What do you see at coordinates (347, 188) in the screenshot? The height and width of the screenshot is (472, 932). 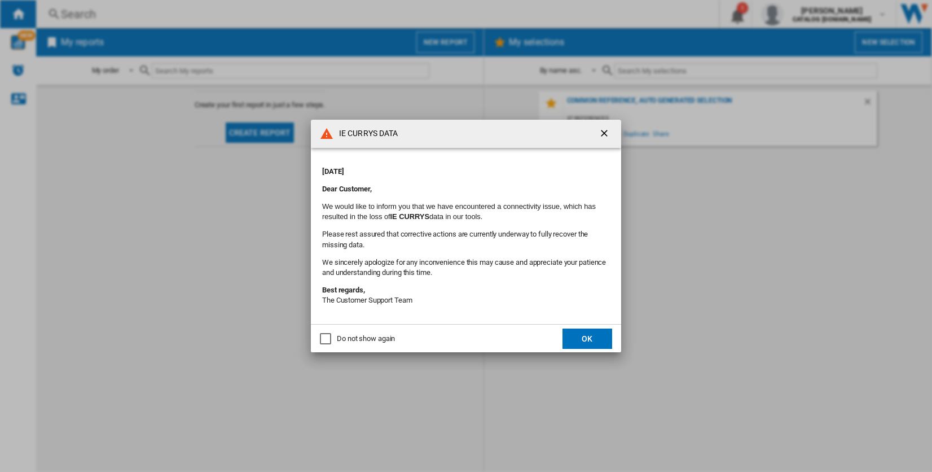 I see `strong: Dear Customer,` at bounding box center [347, 188].